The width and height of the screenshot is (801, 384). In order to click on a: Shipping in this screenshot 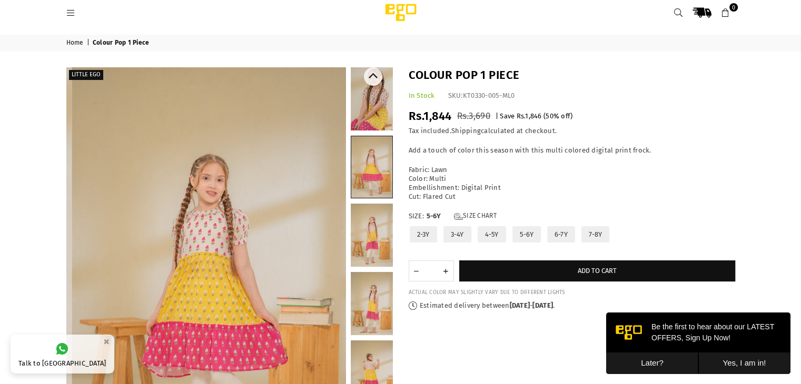, I will do `click(466, 131)`.